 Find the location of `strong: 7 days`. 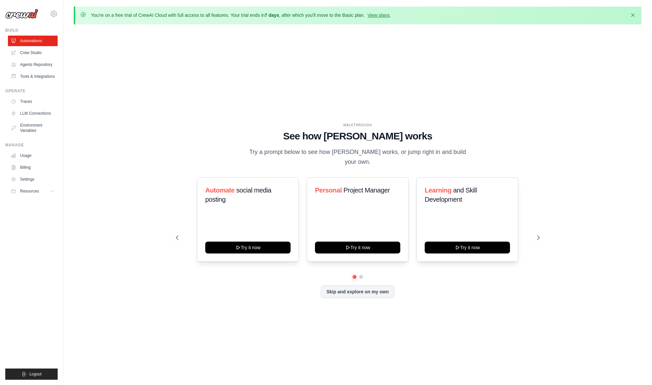

strong: 7 days is located at coordinates (272, 15).